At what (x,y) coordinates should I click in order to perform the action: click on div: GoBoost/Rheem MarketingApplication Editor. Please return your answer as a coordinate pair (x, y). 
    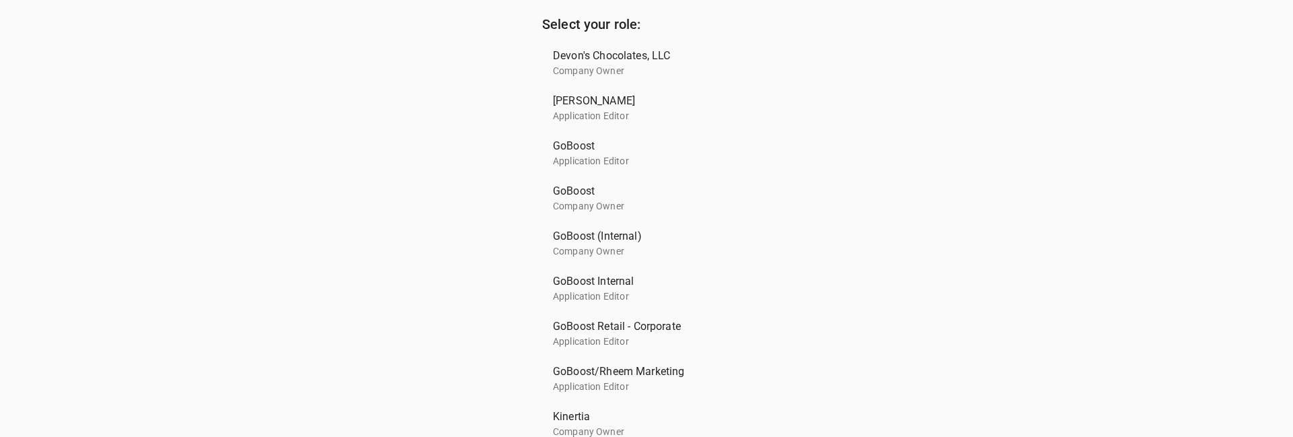
    Looking at the image, I should click on (646, 378).